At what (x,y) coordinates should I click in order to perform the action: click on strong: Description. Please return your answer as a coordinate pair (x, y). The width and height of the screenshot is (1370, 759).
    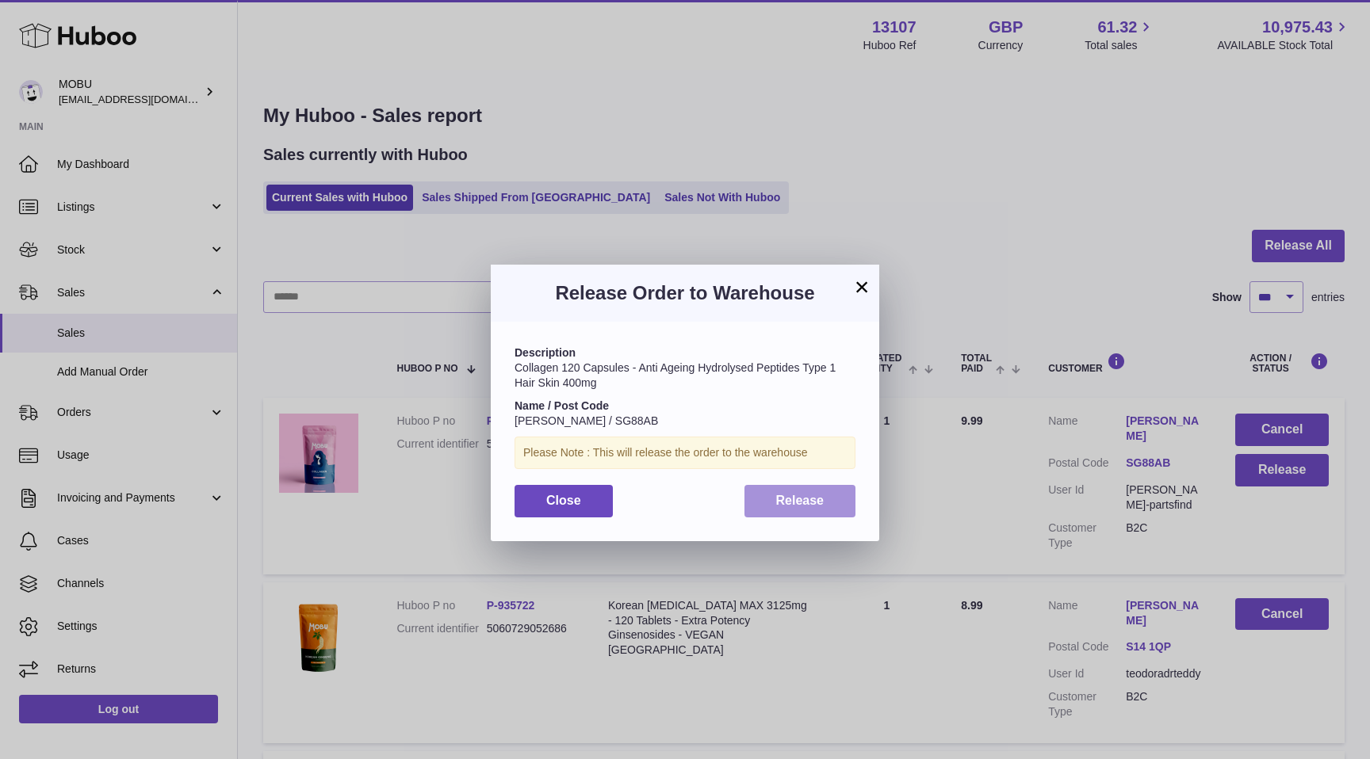
    Looking at the image, I should click on (545, 353).